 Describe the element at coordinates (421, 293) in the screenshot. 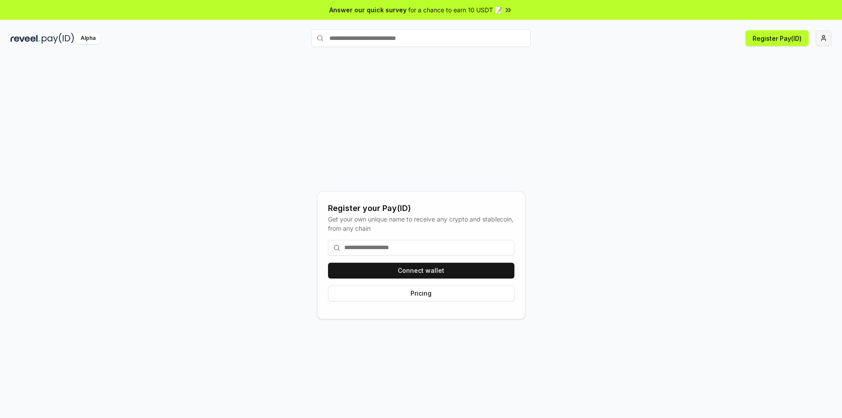

I see `button: Pricing` at that location.